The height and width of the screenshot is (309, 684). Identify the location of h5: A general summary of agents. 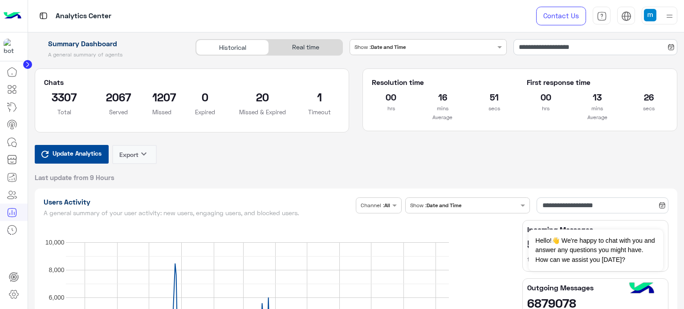
(110, 55).